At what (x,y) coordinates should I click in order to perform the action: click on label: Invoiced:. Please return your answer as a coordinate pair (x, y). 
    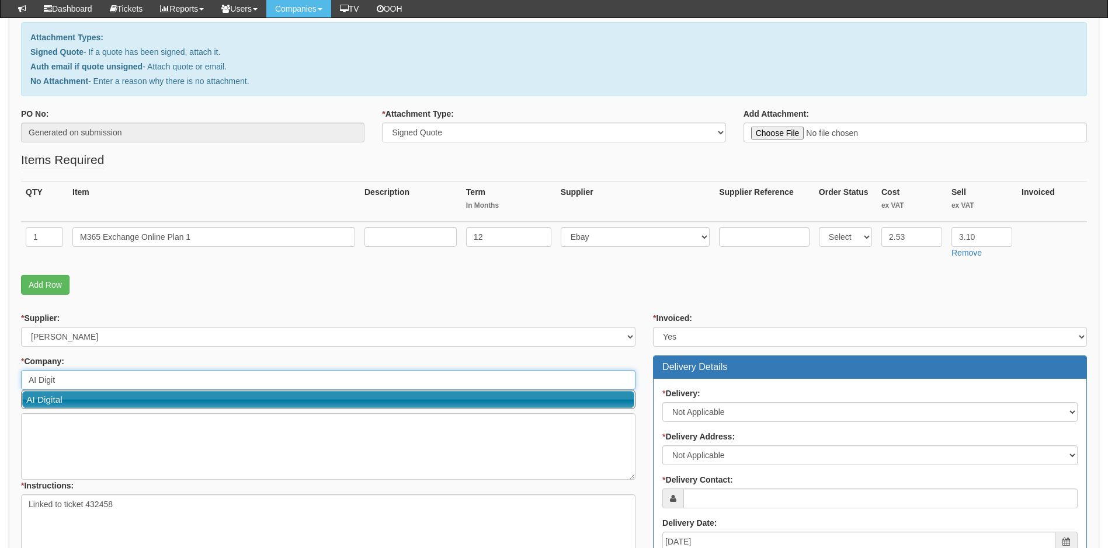
    Looking at the image, I should click on (672, 318).